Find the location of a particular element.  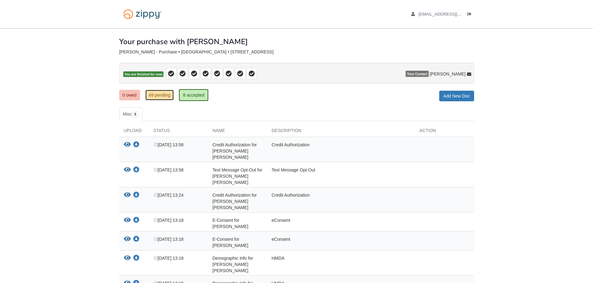

div: Action is located at coordinates (444, 132).